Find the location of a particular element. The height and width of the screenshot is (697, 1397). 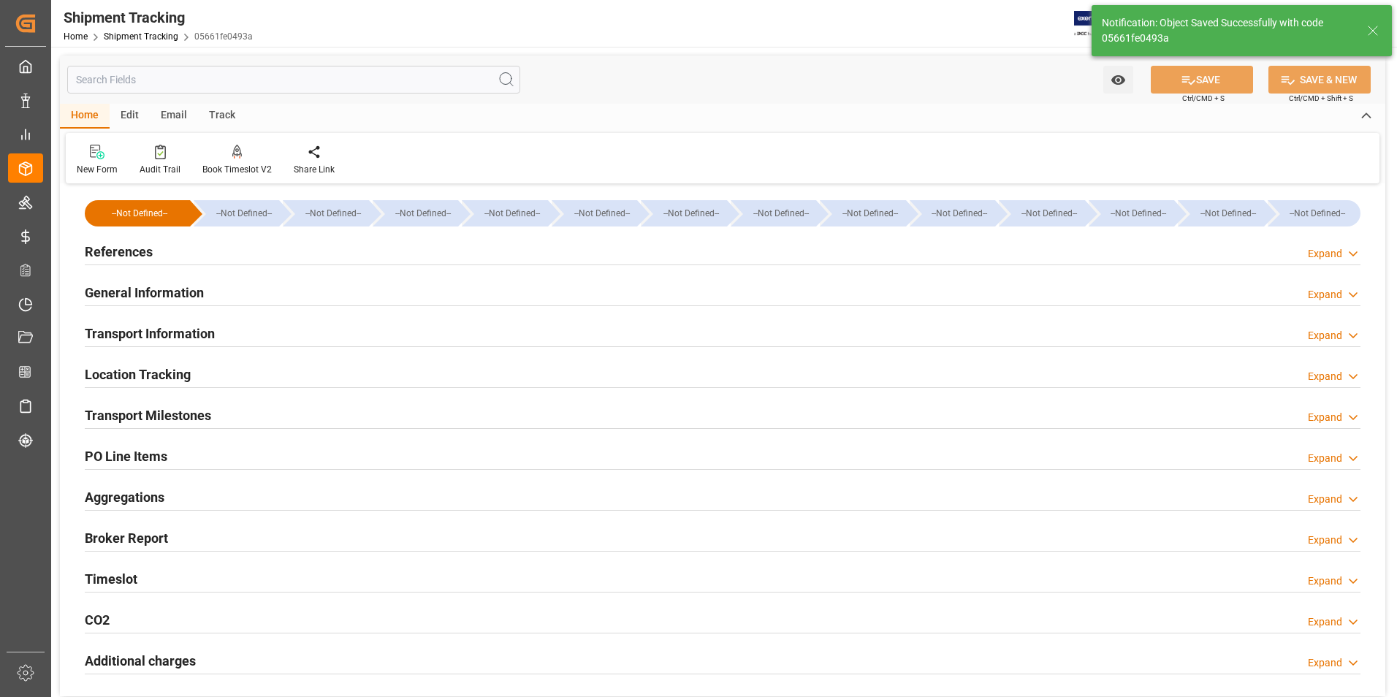

h2: Additional charges is located at coordinates (140, 661).